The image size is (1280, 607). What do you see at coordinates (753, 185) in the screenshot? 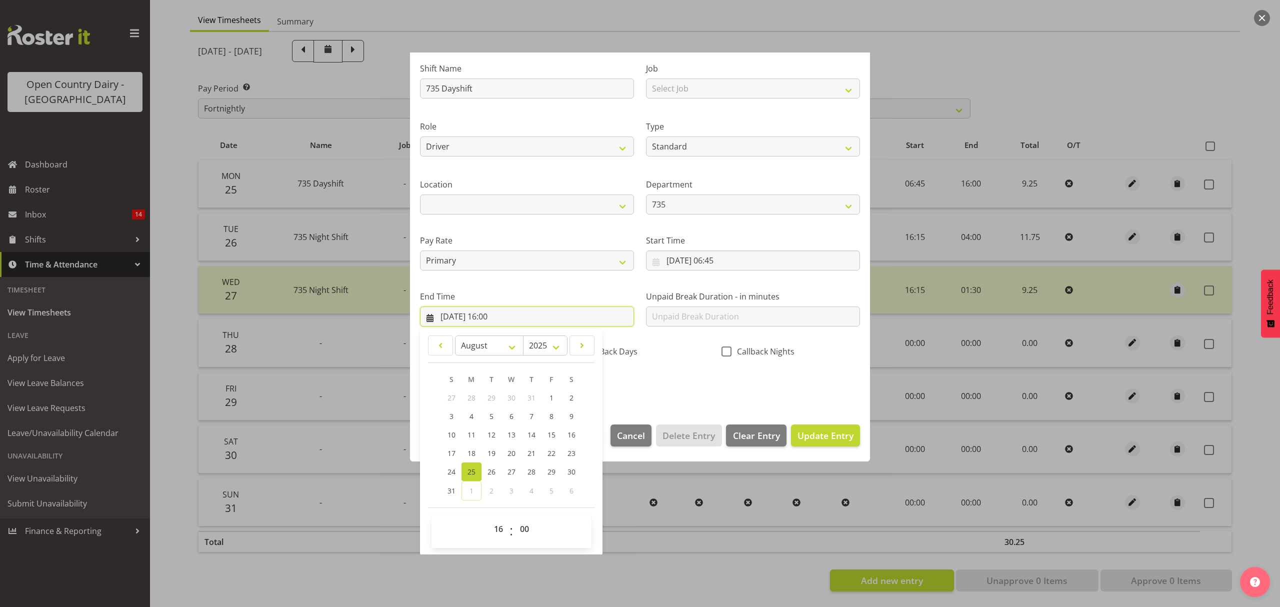
I see `label: Department` at bounding box center [753, 185].